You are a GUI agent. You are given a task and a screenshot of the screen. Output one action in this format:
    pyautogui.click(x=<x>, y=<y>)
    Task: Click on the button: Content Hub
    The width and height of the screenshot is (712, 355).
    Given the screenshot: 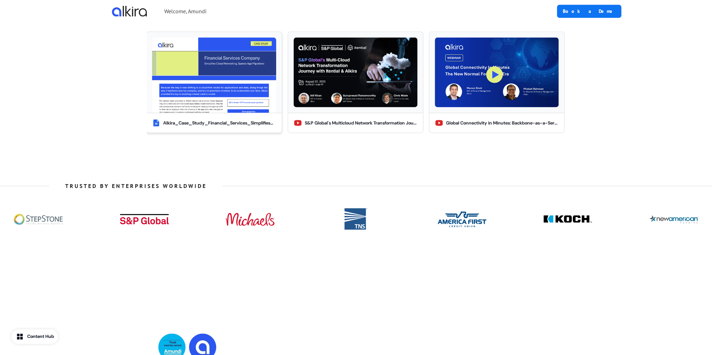 What is the action you would take?
    pyautogui.click(x=35, y=337)
    